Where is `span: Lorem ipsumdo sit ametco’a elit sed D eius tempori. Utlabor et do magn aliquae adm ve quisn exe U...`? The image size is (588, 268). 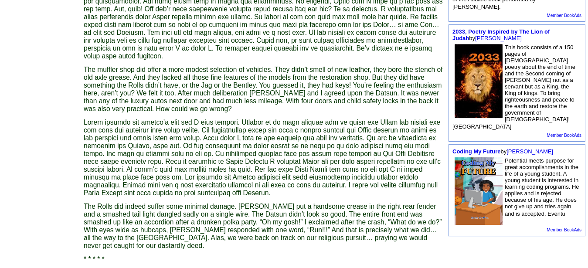
span: Lorem ipsumdo sit ametco’a elit sed D eius tempori. Utlabor et do magn aliquae adm ve quisn exe U... is located at coordinates (262, 157).